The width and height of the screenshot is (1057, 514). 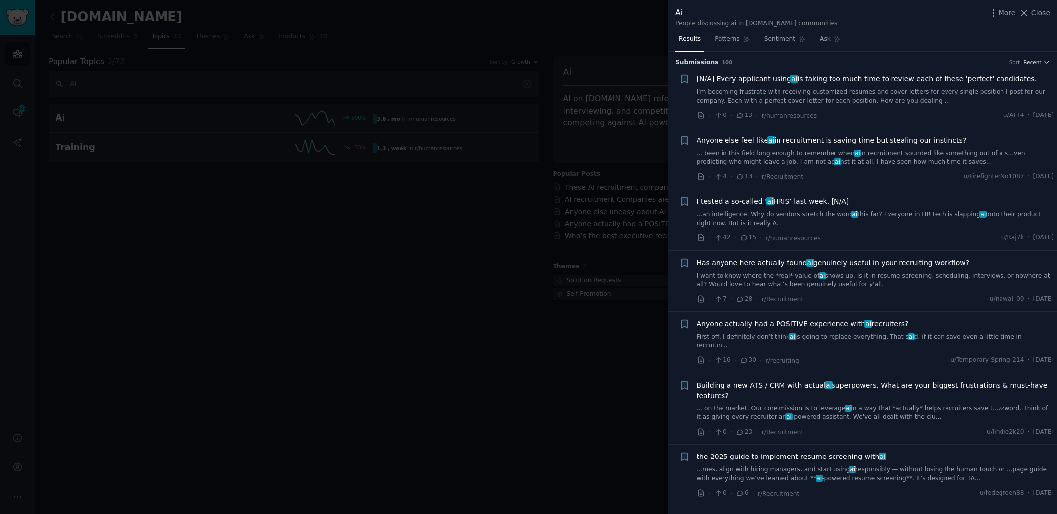 I want to click on span: Sentiment, so click(x=780, y=39).